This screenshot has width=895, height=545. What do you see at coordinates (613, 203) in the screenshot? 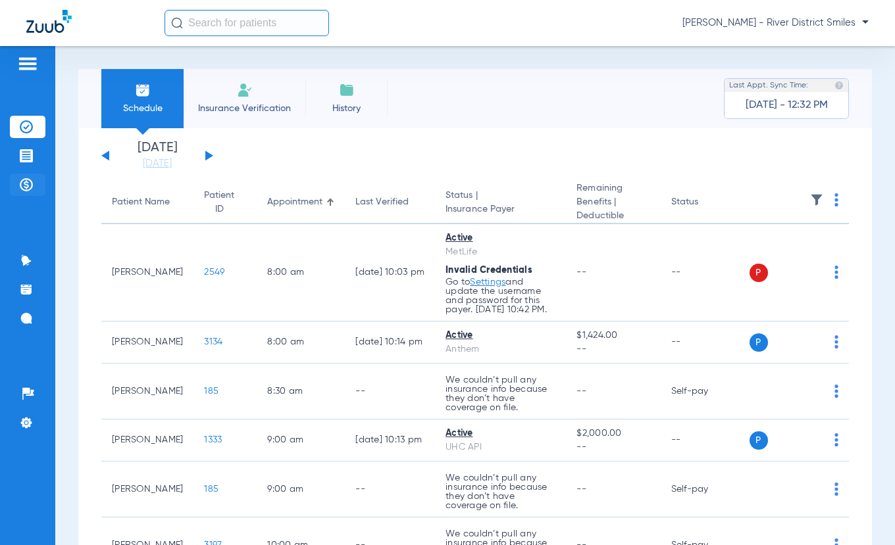
I see `th: Remaining Benefits |` at bounding box center [613, 203].